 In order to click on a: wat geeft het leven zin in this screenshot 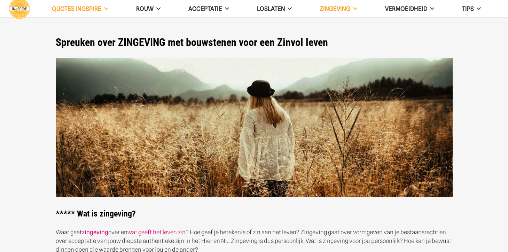, I will do `click(156, 232)`.